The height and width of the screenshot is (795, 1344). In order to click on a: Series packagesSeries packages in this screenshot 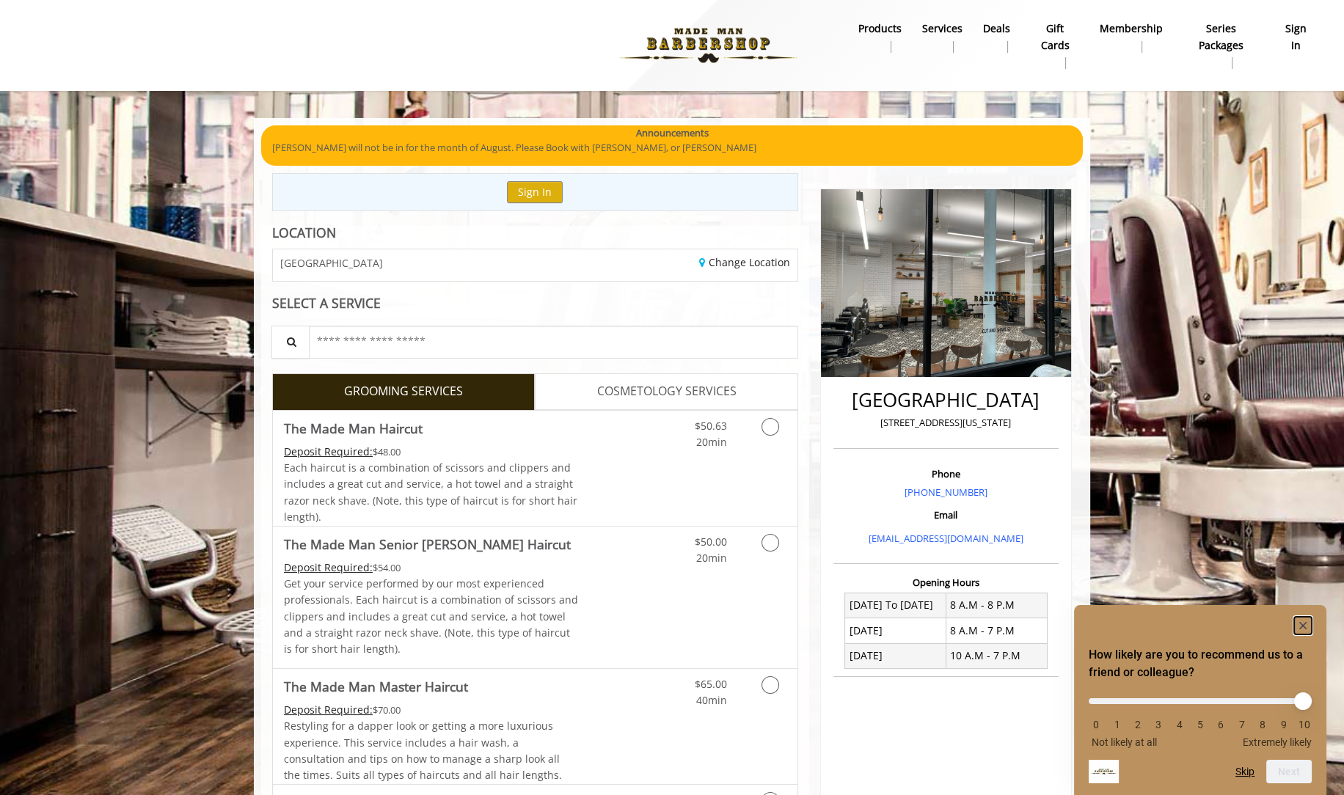, I will do `click(1221, 45)`.